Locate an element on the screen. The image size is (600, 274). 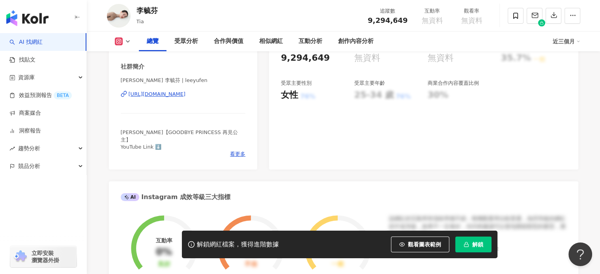
span: 9,294,649 is located at coordinates (387, 20).